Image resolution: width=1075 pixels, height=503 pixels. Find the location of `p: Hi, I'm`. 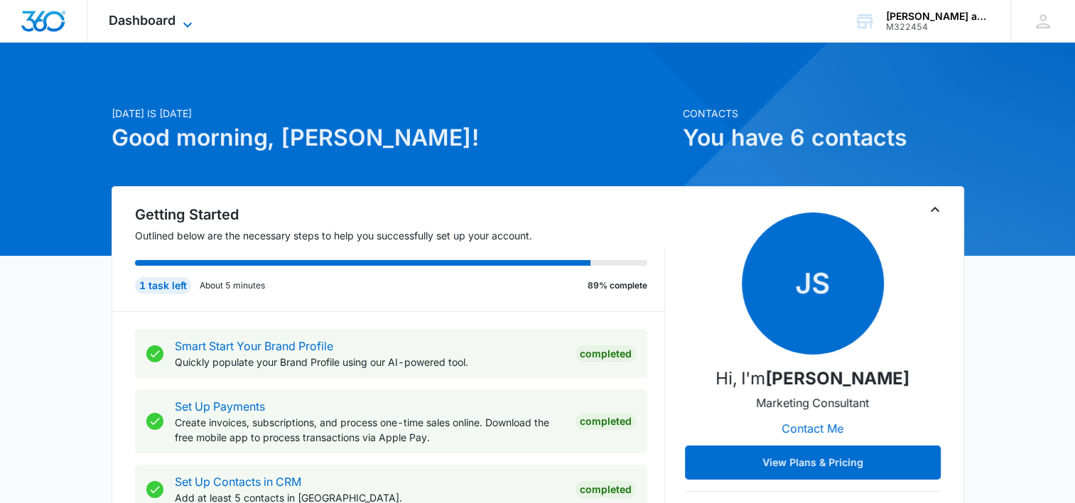

p: Hi, I'm is located at coordinates (812, 379).